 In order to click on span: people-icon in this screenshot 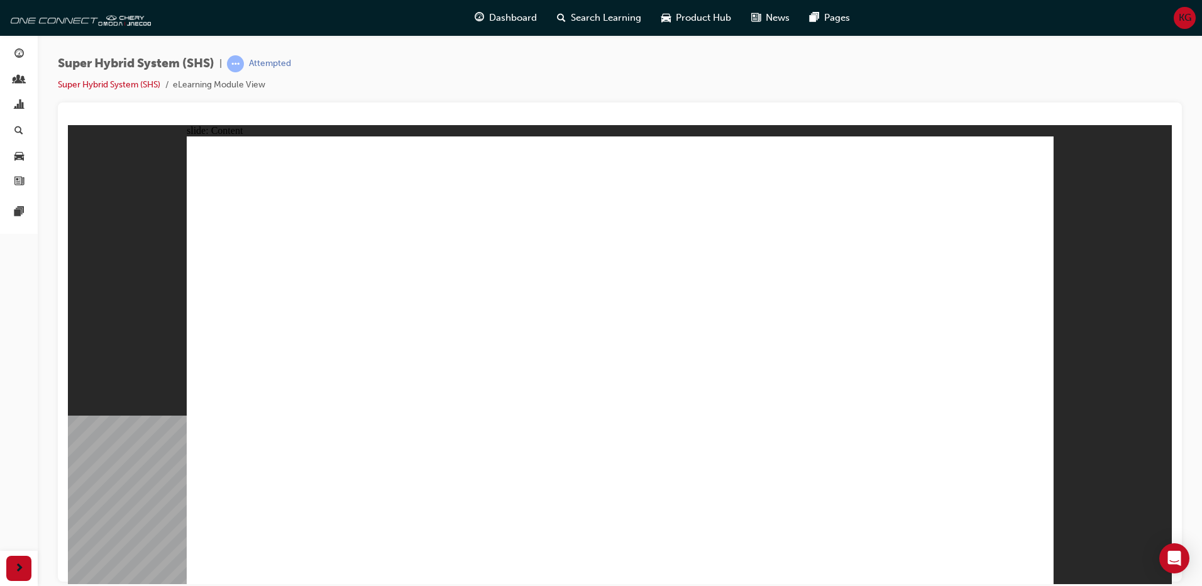, I will do `click(19, 80)`.